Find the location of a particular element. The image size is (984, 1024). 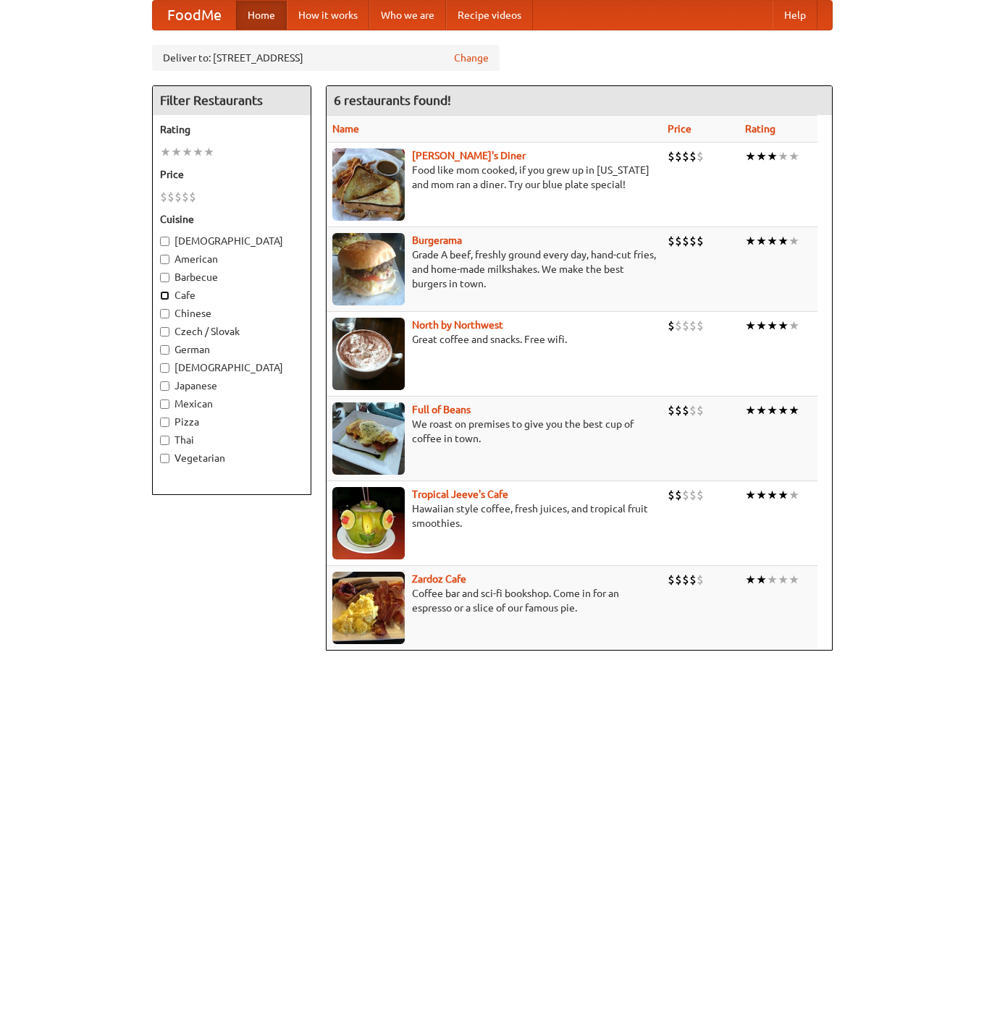

a: Tropical Jeeve's Cafe is located at coordinates (460, 494).